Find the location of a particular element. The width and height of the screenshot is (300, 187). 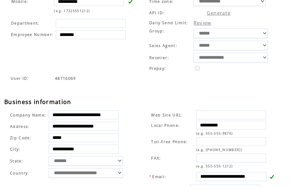

span: Group: is located at coordinates (157, 31).